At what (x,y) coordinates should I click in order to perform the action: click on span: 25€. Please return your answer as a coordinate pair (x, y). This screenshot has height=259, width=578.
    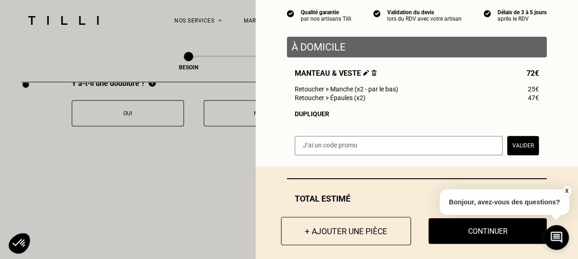
    Looking at the image, I should click on (533, 89).